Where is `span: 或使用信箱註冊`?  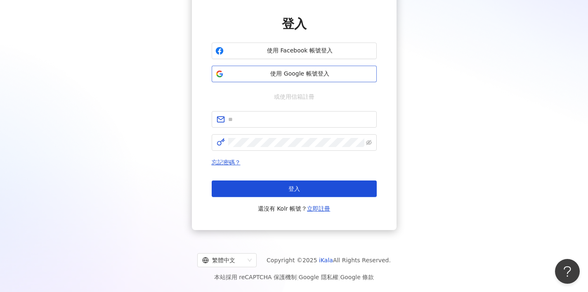
span: 或使用信箱註冊 is located at coordinates (294, 97).